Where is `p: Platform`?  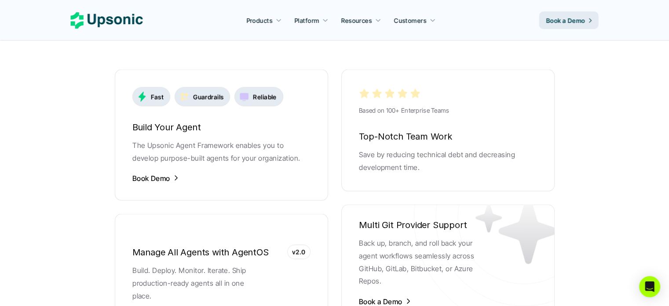
p: Platform is located at coordinates (306, 20).